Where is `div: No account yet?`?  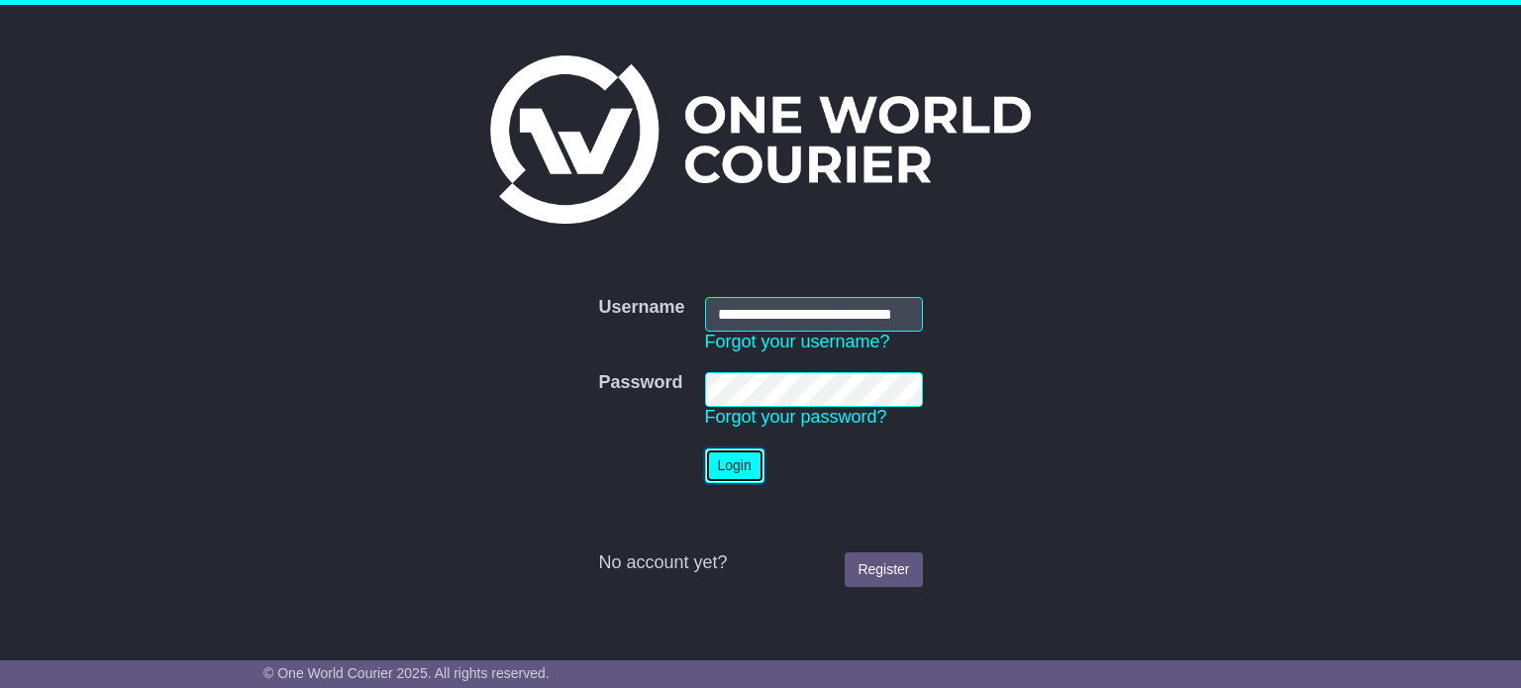 div: No account yet? is located at coordinates (760, 564).